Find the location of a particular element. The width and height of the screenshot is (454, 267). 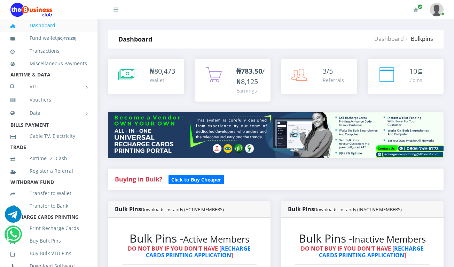

div: Referrals is located at coordinates (333, 80).